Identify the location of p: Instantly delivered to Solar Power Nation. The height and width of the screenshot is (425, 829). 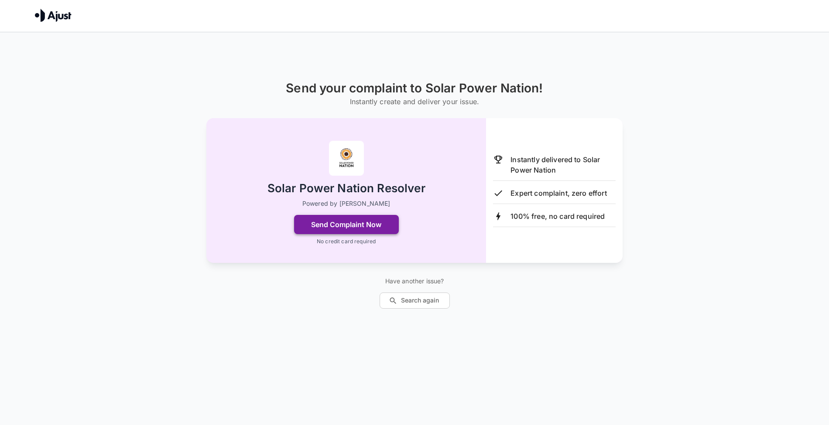
(563, 165).